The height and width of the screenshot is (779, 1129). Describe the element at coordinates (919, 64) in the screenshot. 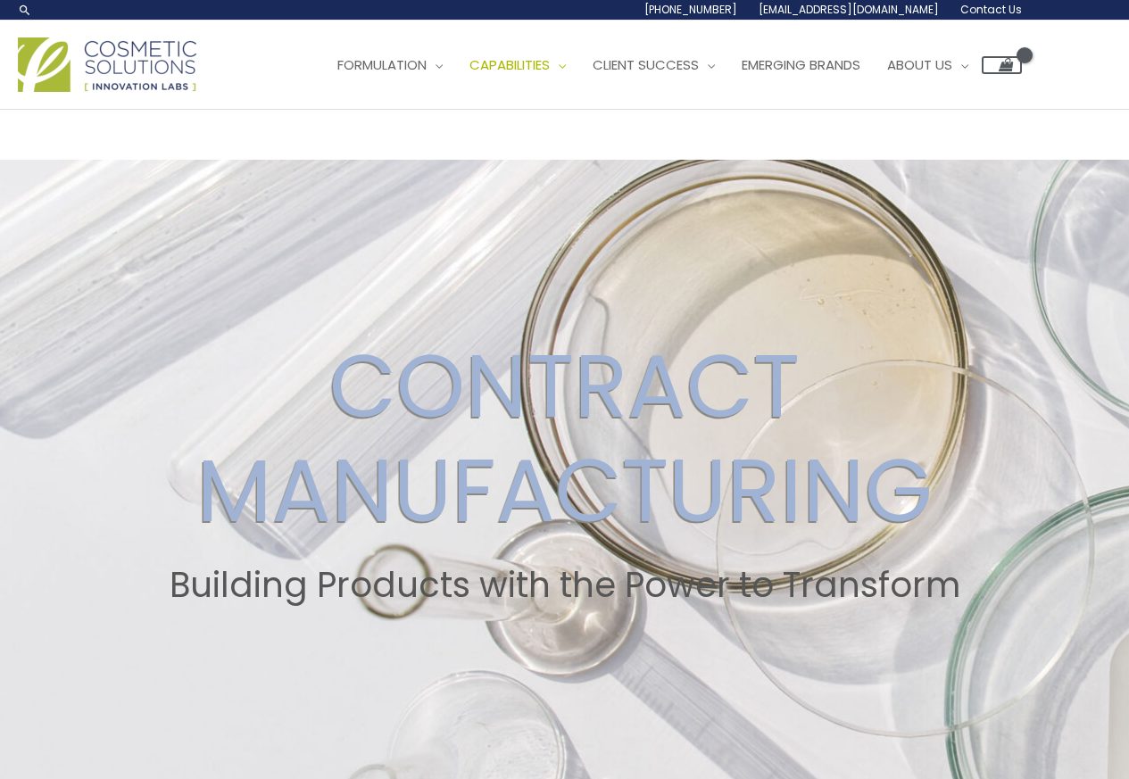

I see `span: About Us` at that location.